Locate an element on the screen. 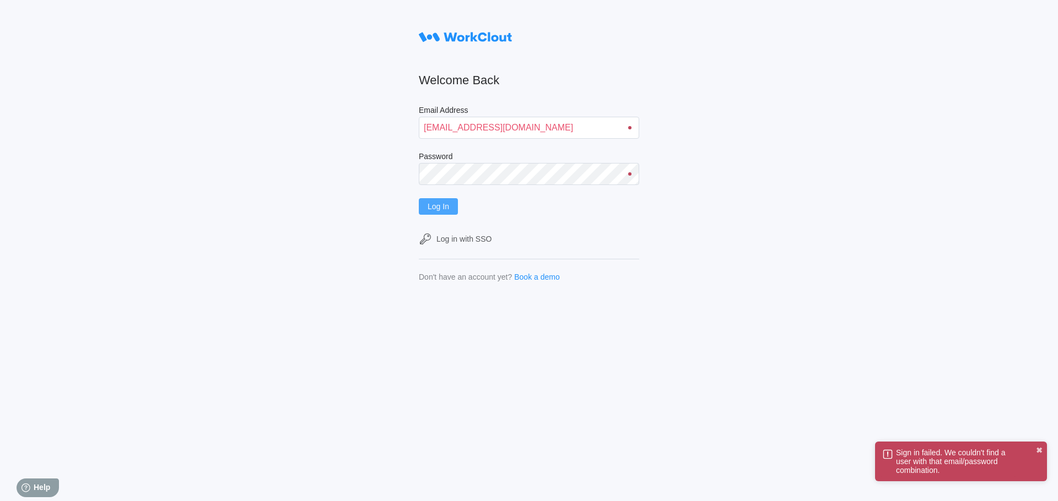 This screenshot has width=1058, height=501. div: Don't have an account yet? is located at coordinates (465, 277).